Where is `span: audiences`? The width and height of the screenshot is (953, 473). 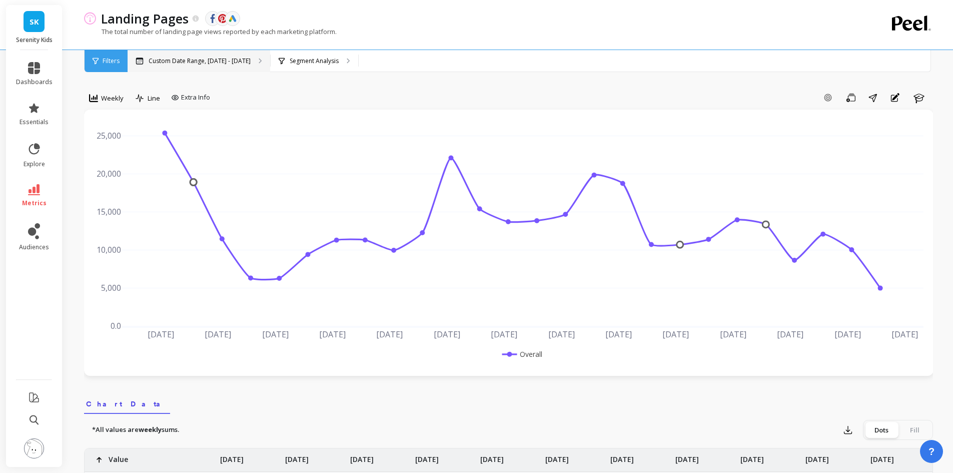 span: audiences is located at coordinates (34, 247).